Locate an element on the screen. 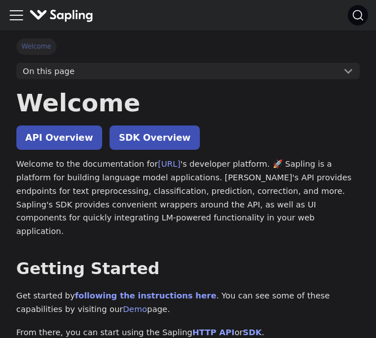 The height and width of the screenshot is (338, 376). span: Welcome is located at coordinates (36, 46).